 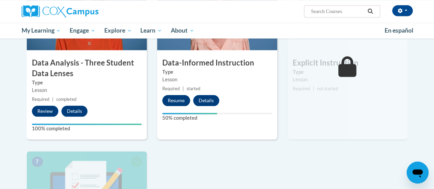 What do you see at coordinates (182, 31) in the screenshot?
I see `span: About` at bounding box center [182, 31].